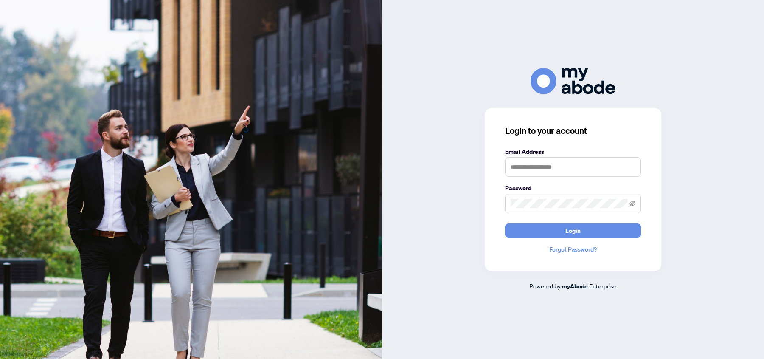 The width and height of the screenshot is (764, 359). What do you see at coordinates (545, 286) in the screenshot?
I see `span: Powered by` at bounding box center [545, 286].